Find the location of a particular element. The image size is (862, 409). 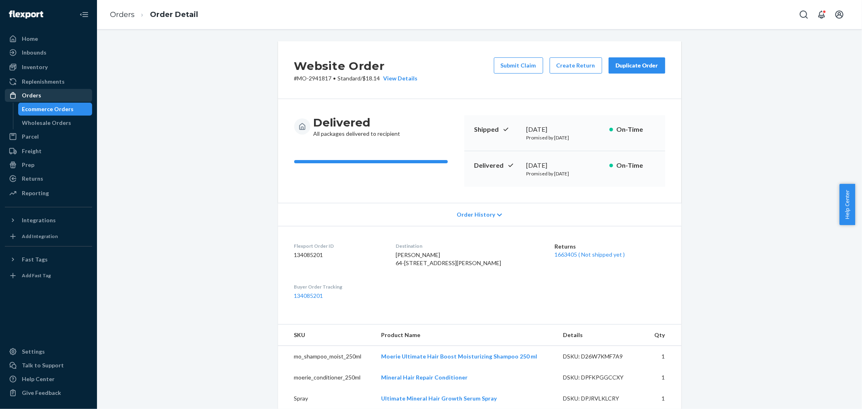

dd: 134085201 is located at coordinates (339, 255).